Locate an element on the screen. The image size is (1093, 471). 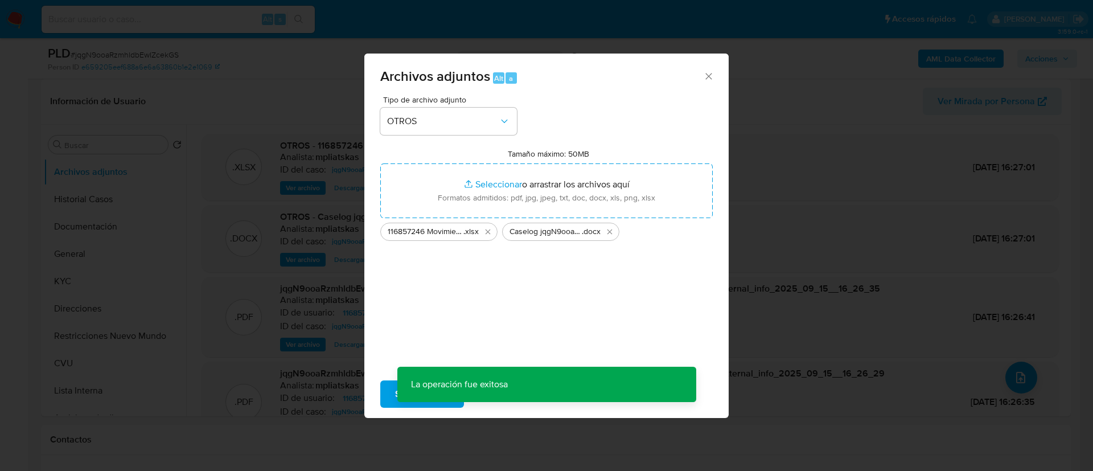
span: 116857246 Movimientos is located at coordinates (425, 232).